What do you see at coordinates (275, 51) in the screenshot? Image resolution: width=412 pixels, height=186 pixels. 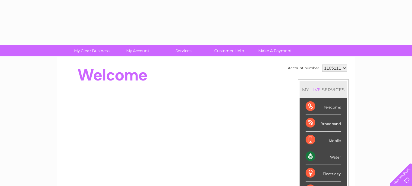 I see `a: Make A Payment` at bounding box center [275, 51].